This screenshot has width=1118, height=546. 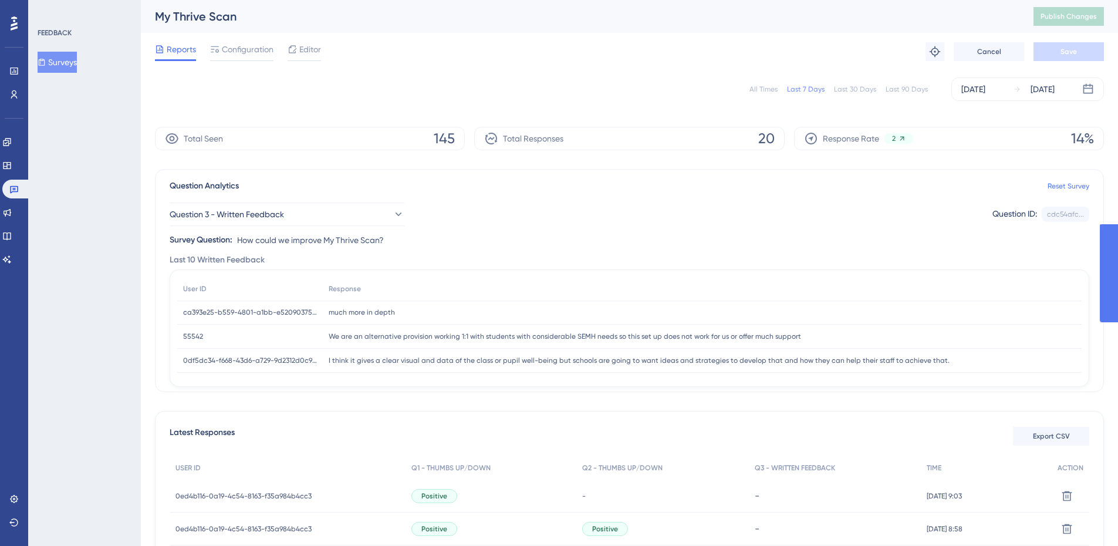 I want to click on span: Response, so click(x=344, y=289).